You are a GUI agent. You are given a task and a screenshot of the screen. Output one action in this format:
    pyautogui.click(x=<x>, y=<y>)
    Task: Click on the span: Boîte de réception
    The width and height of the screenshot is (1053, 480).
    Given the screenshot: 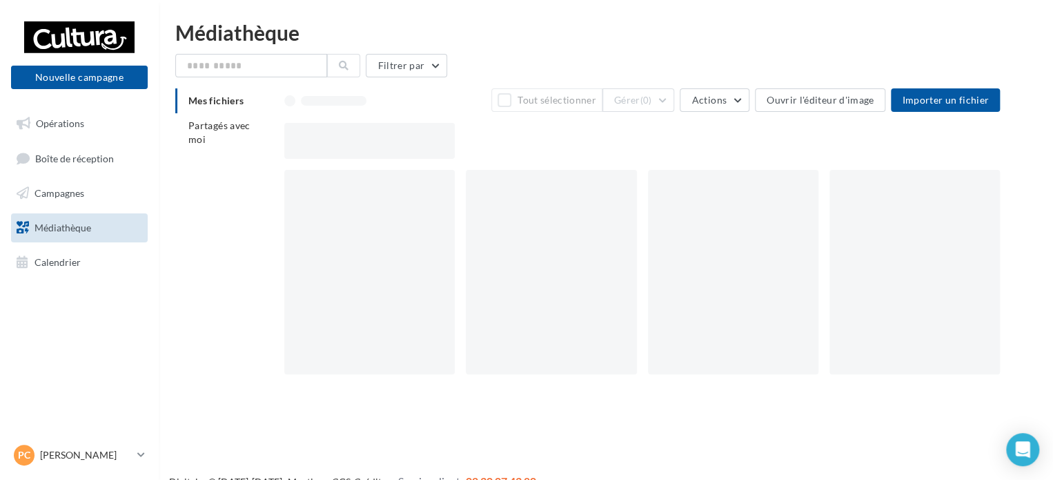 What is the action you would take?
    pyautogui.click(x=75, y=157)
    